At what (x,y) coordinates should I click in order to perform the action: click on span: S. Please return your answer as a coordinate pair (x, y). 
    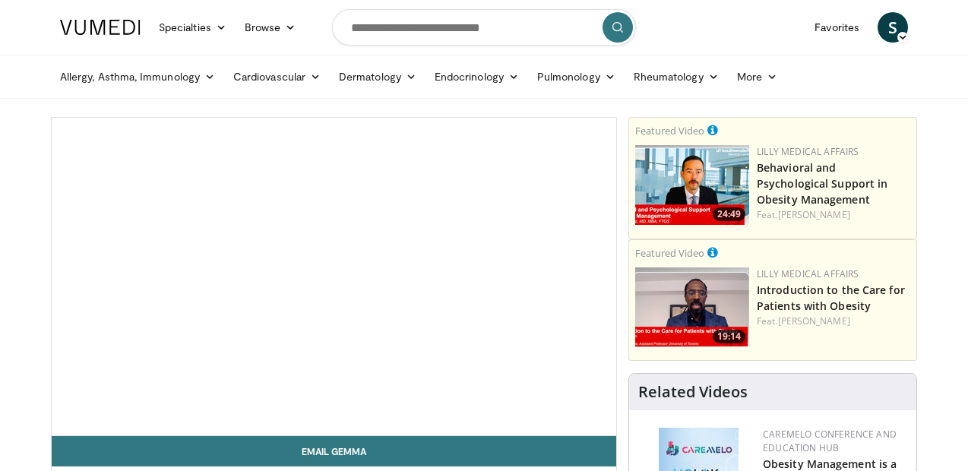
    Looking at the image, I should click on (893, 27).